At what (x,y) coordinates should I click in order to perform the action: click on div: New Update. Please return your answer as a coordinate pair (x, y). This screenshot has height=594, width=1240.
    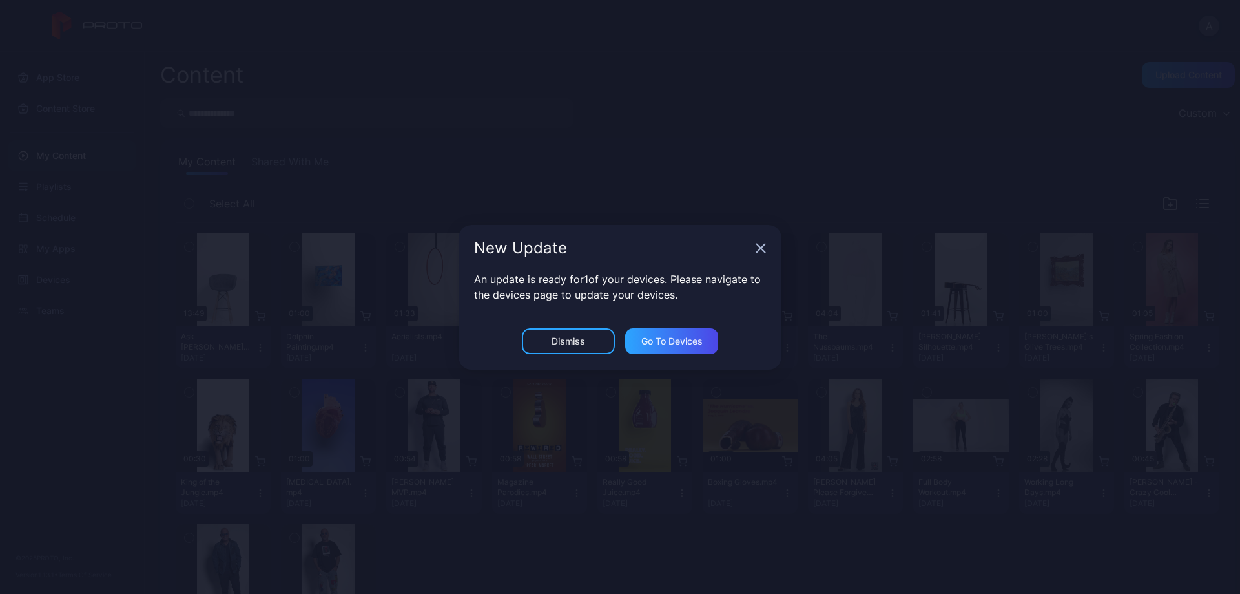
    Looking at the image, I should click on (612, 248).